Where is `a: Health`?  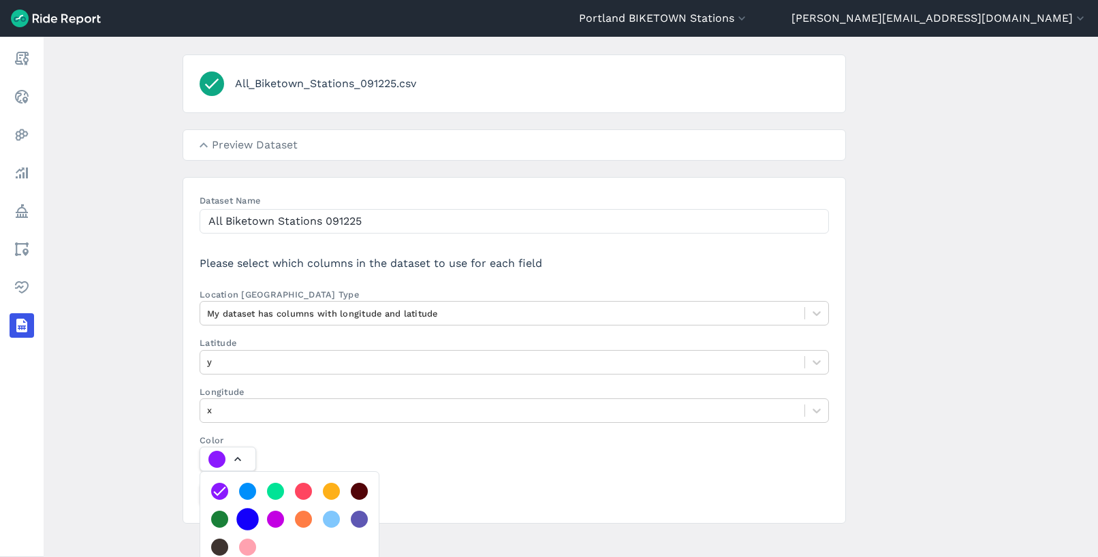
a: Health is located at coordinates (22, 287).